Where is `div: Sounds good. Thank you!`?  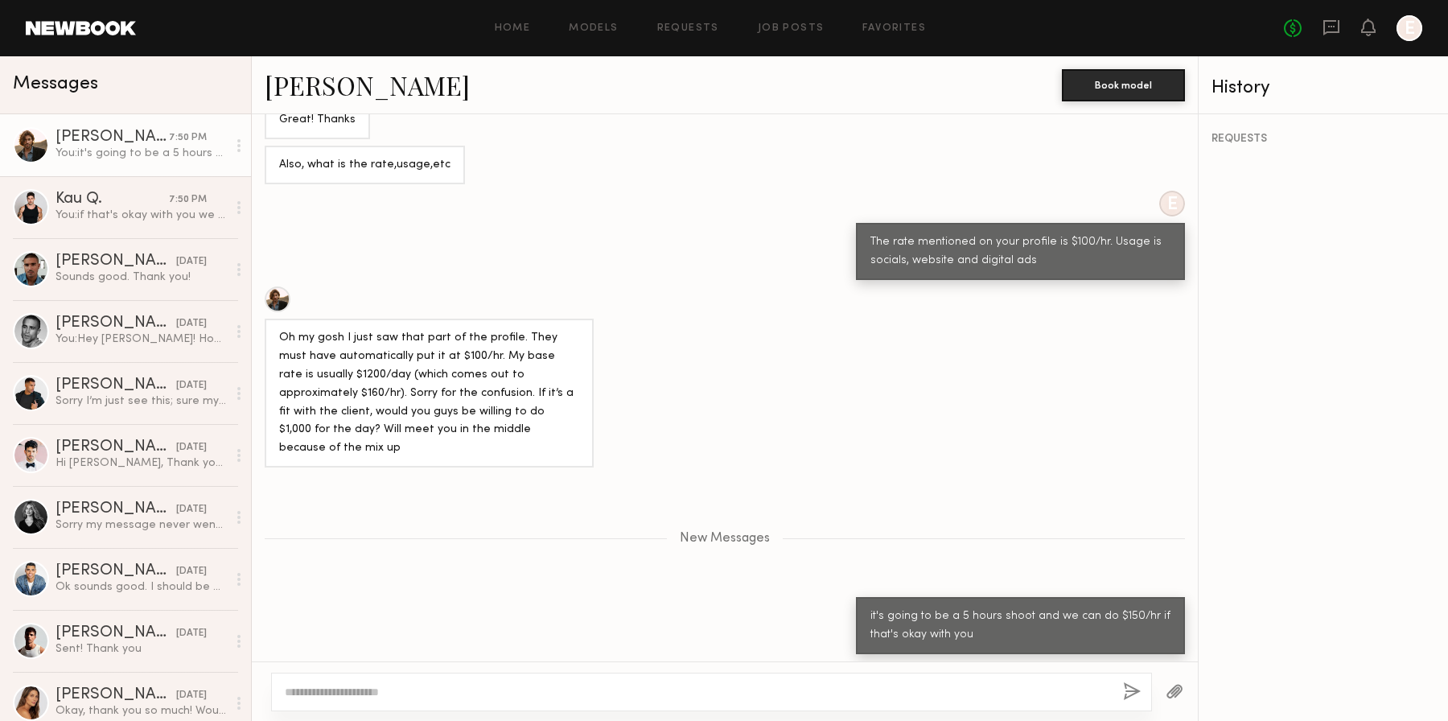
div: Sounds good. Thank you! is located at coordinates (141, 277).